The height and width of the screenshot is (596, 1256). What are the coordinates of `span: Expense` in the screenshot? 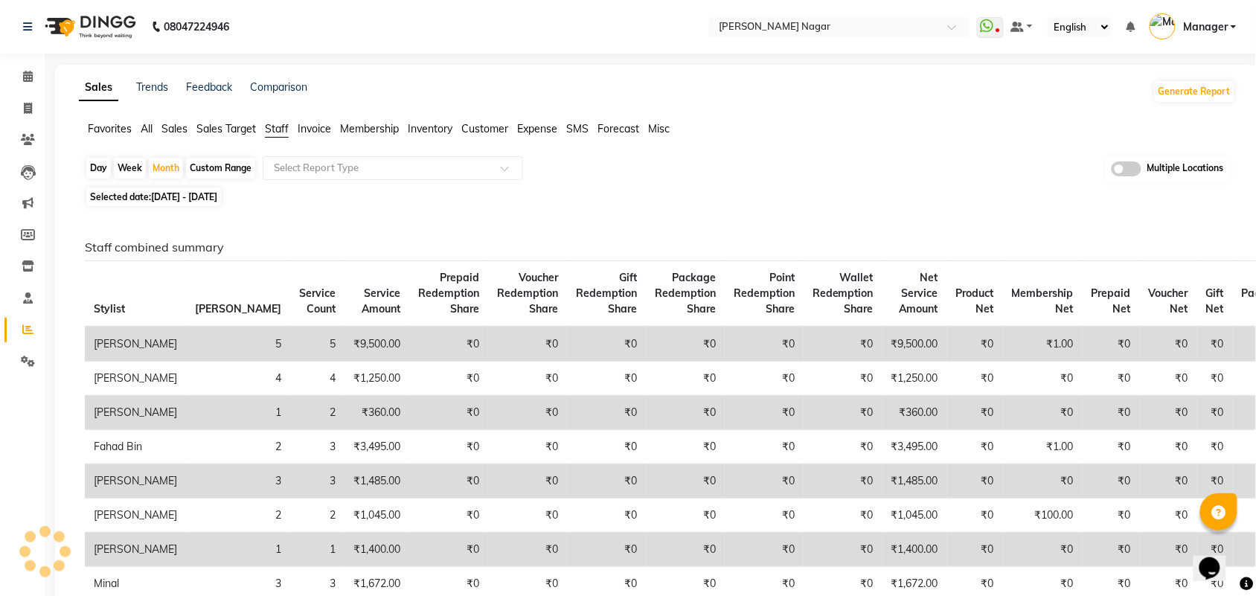 It's located at (537, 129).